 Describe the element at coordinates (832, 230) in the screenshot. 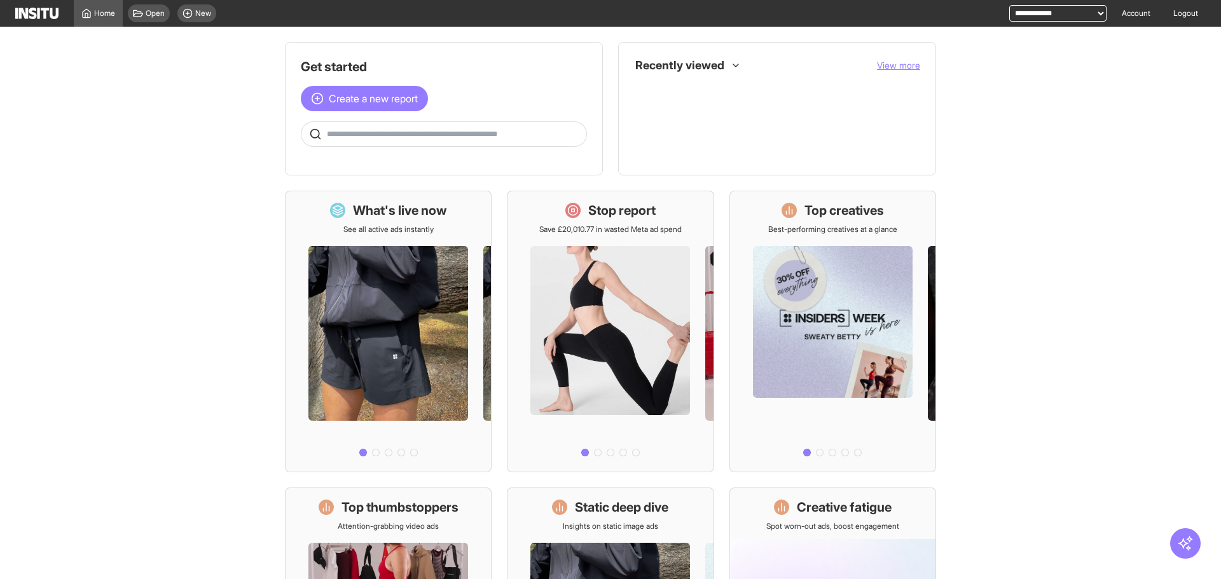

I see `p: Best-performing creatives at a glance` at that location.